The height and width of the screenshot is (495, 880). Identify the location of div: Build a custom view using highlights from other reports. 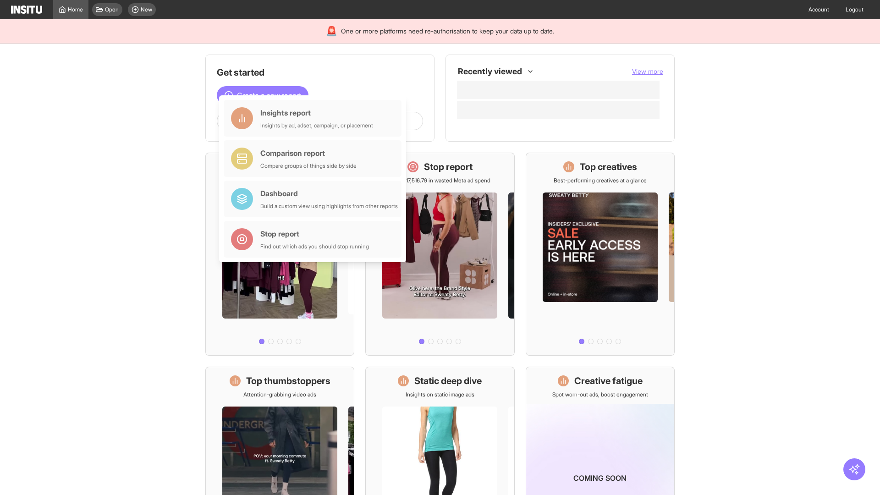
(329, 206).